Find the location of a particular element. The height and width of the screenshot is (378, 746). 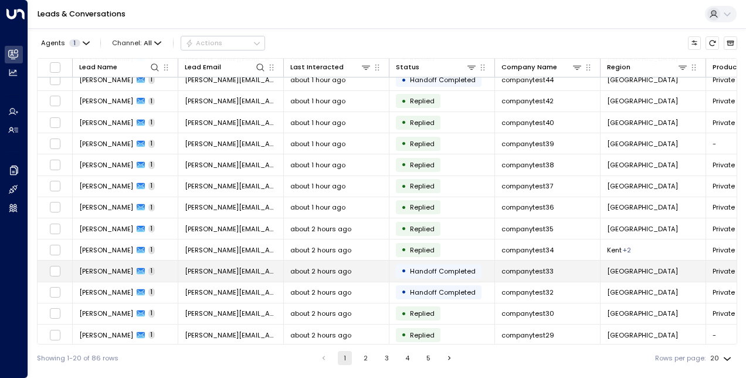

span: michelle.tang+38@gmail. is located at coordinates (231, 165).